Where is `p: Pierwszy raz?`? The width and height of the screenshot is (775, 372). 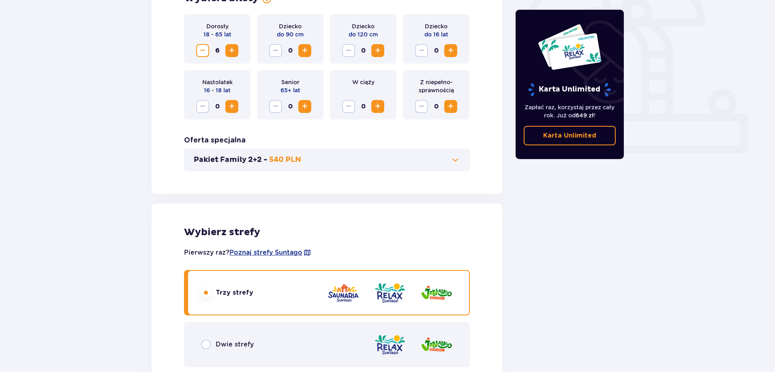
p: Pierwszy raz? is located at coordinates (248, 253).